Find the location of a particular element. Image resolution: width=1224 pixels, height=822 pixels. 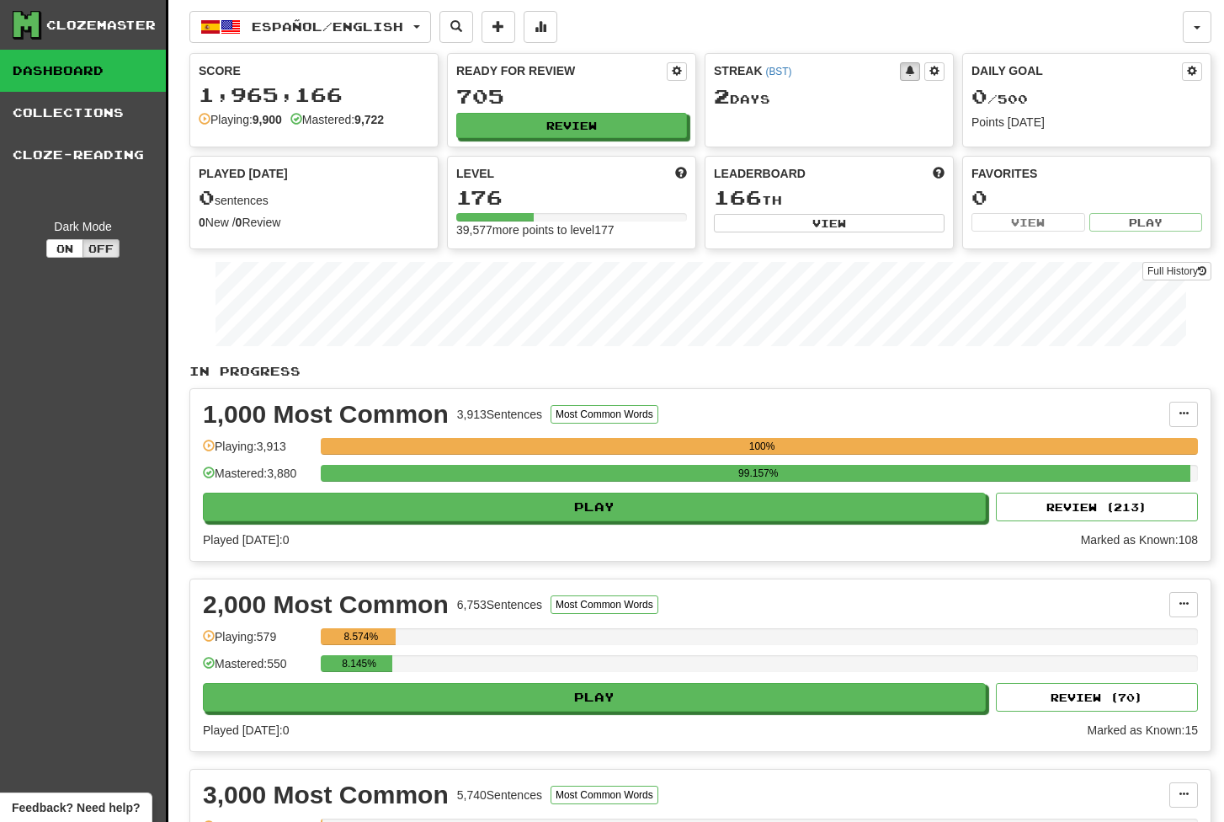

div: 100% is located at coordinates (762, 446).